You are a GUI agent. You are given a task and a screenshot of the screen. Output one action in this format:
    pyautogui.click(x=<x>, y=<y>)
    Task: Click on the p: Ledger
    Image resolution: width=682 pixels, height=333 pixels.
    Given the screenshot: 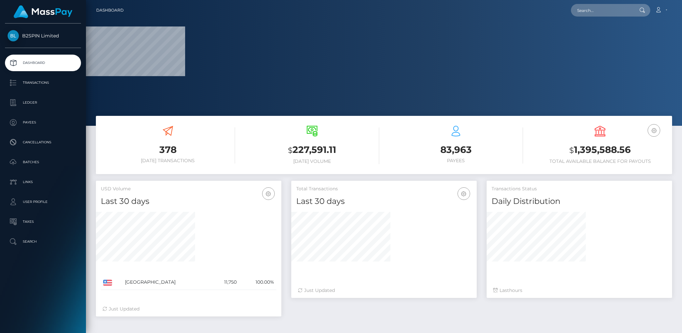 What is the action you would take?
    pyautogui.click(x=43, y=103)
    